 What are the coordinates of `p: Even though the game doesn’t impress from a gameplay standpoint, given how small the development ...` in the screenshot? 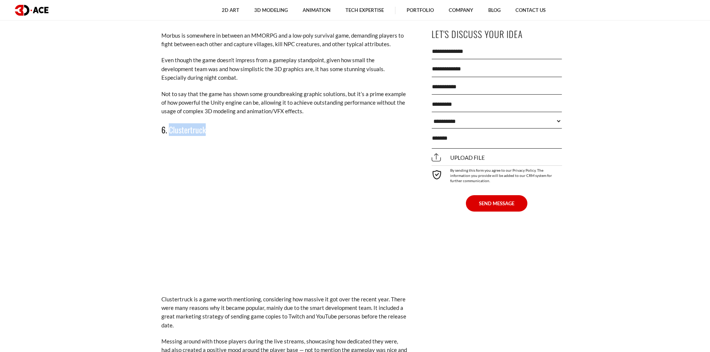 It's located at (284, 69).